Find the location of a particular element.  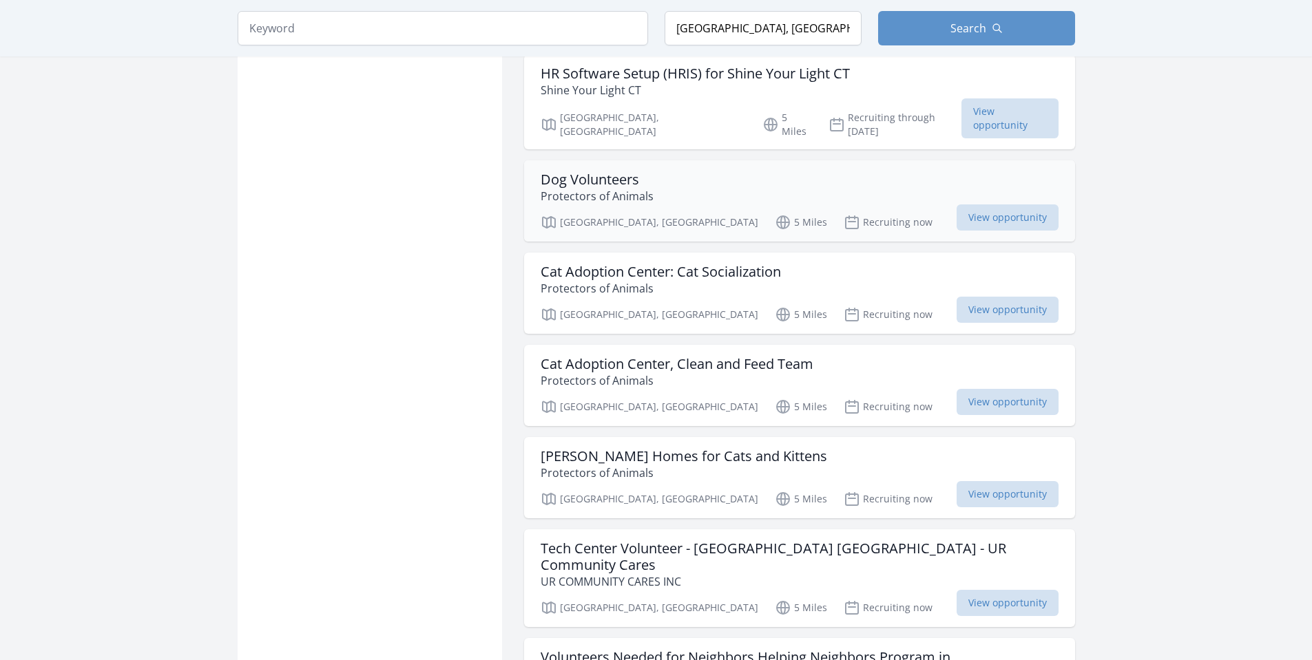

h3: Cat Adoption Center, Clean and Feed Team is located at coordinates (677, 364).